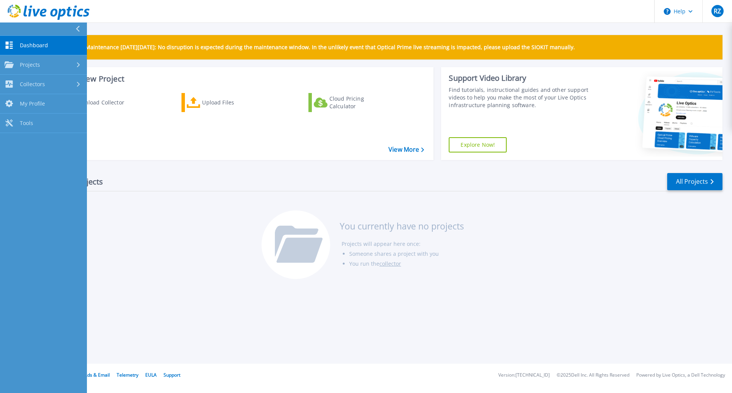  I want to click on h3: You currently have no projects, so click(402, 226).